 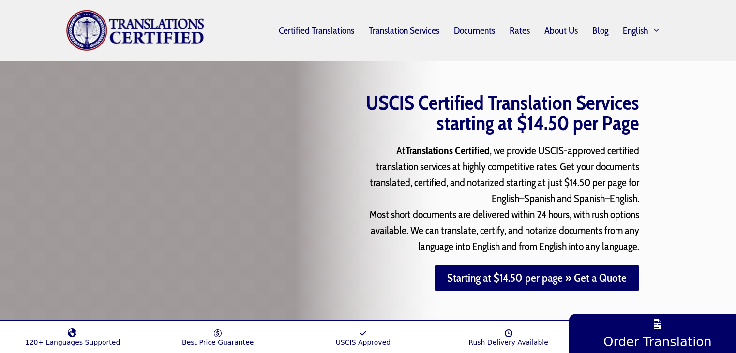 What do you see at coordinates (487, 113) in the screenshot?
I see `h1: USCIS Certified Translation Services starting at $14.50 per Page` at bounding box center [487, 113].